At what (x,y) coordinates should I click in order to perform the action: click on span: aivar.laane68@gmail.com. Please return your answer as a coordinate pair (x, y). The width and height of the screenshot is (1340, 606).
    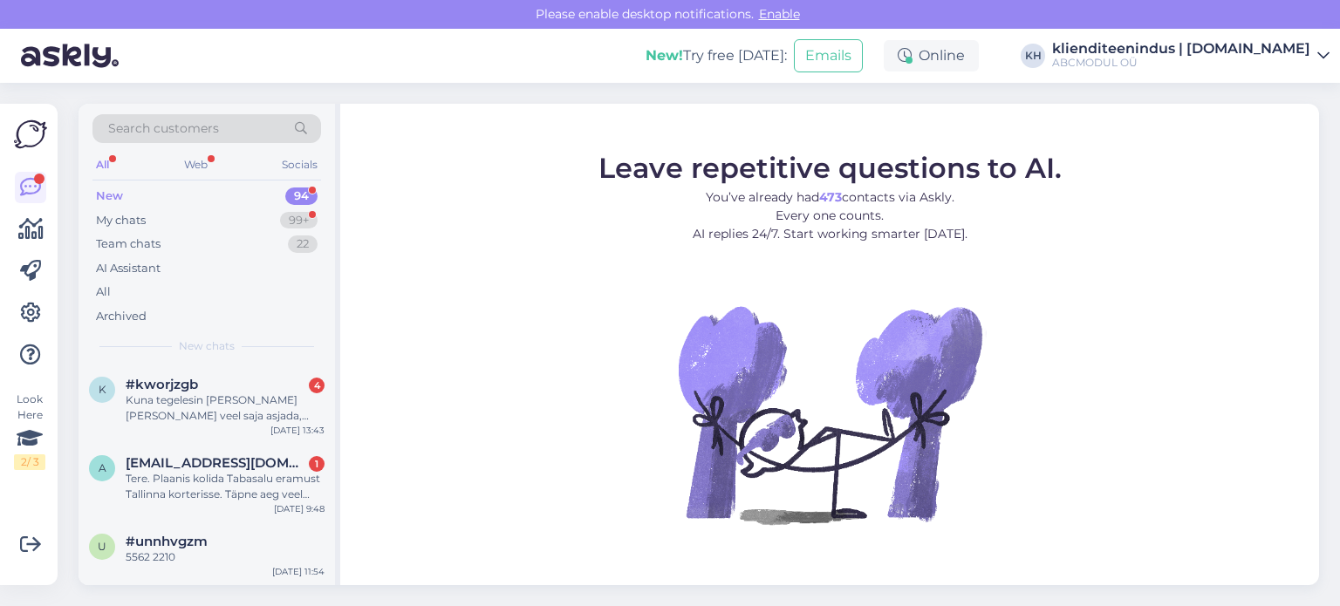
    Looking at the image, I should click on (216, 463).